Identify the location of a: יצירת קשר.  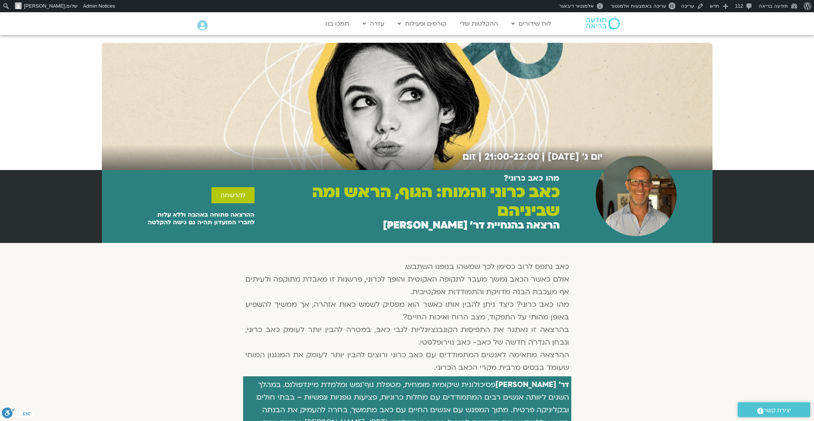
(774, 409).